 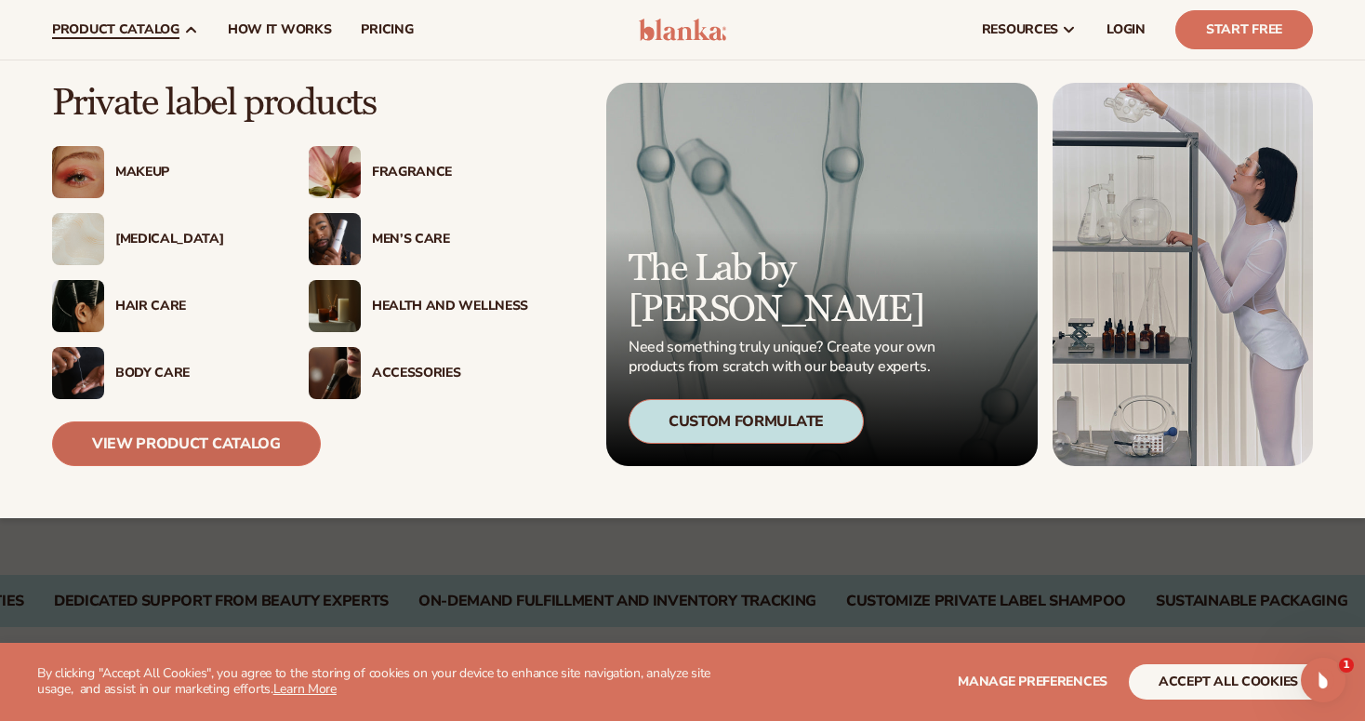 I want to click on span: resources, so click(x=1020, y=30).